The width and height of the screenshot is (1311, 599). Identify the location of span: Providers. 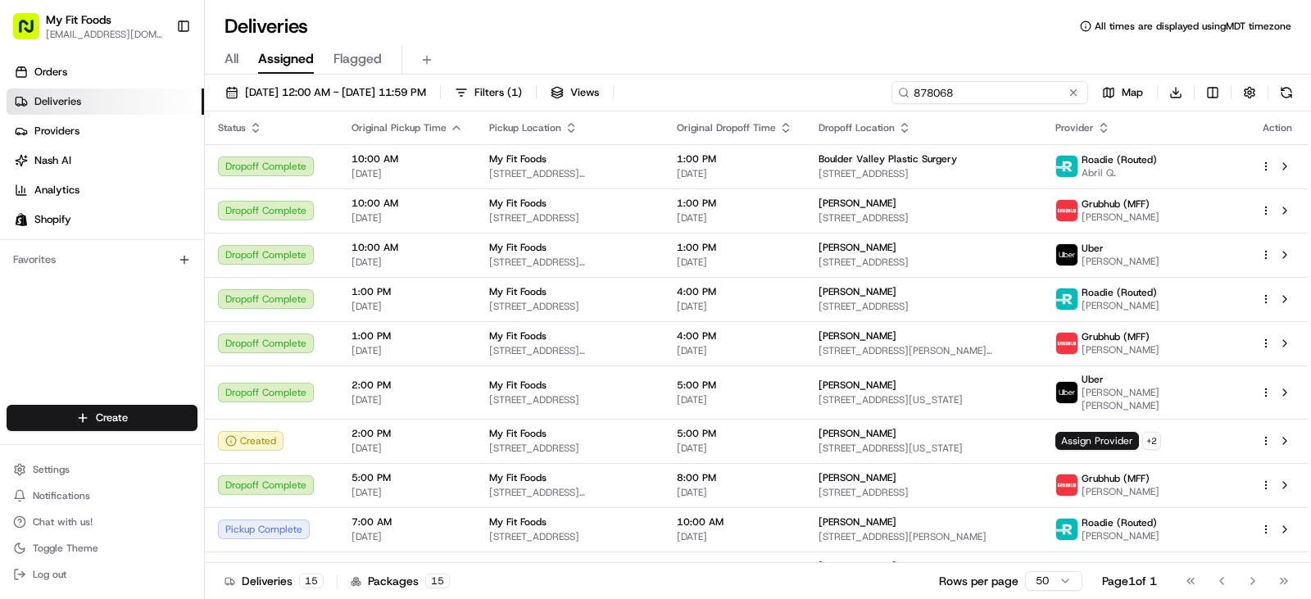
(57, 131).